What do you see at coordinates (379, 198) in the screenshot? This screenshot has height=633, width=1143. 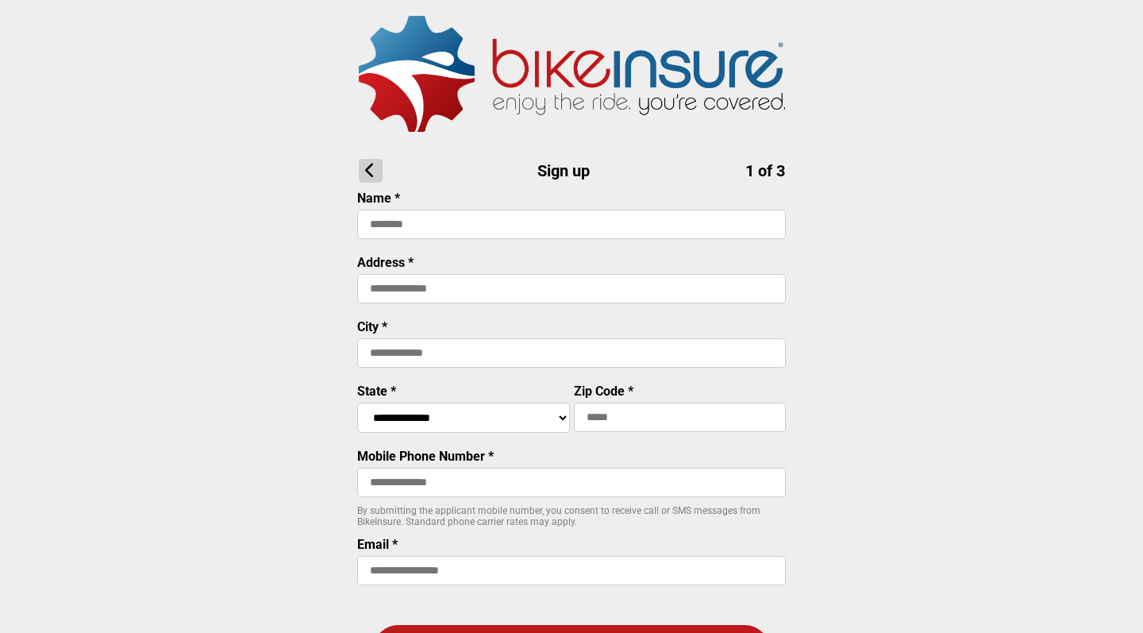 I see `label: Name *` at bounding box center [379, 198].